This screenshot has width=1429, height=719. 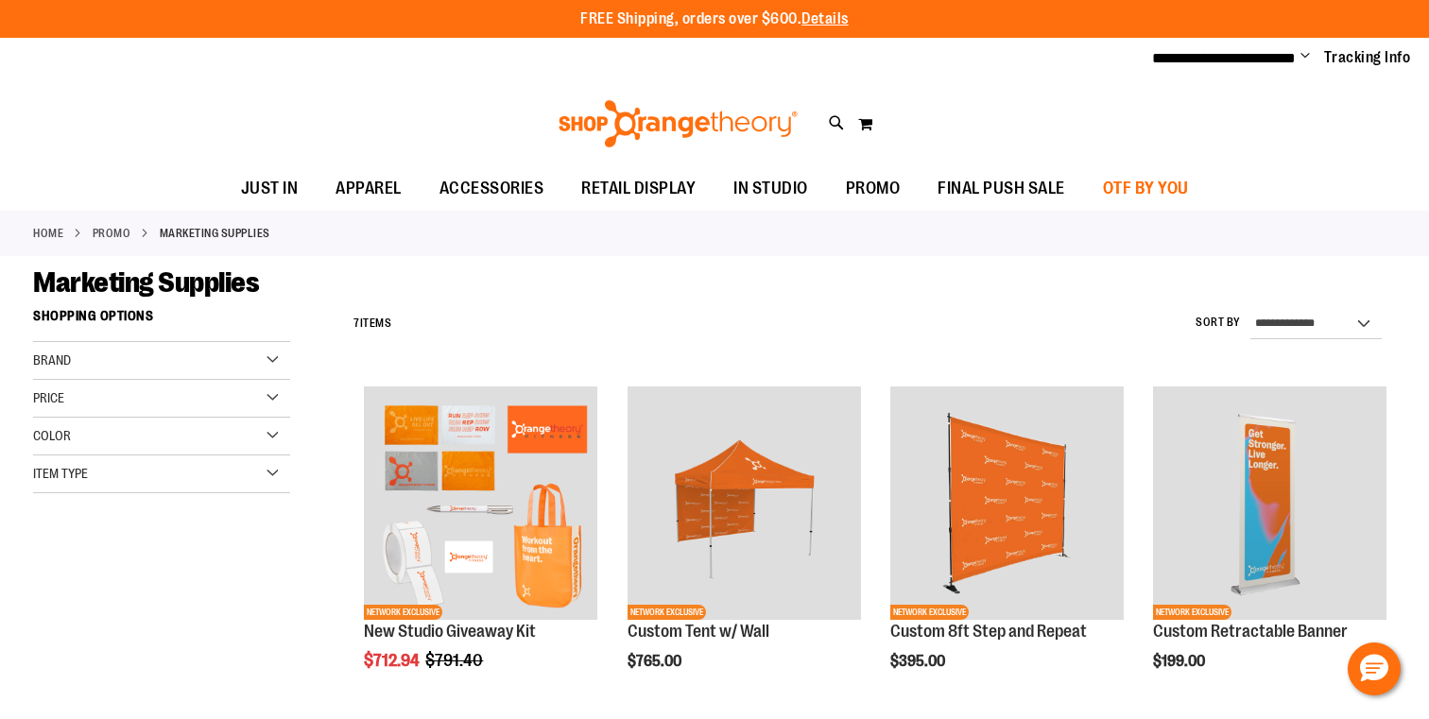 I want to click on img: OTF Custom Tent w/single sided wall Orange, so click(x=744, y=503).